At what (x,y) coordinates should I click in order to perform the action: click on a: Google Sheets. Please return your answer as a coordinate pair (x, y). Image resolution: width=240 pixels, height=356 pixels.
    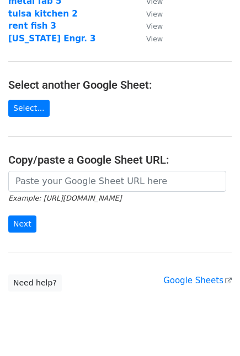
    Looking at the image, I should click on (197, 280).